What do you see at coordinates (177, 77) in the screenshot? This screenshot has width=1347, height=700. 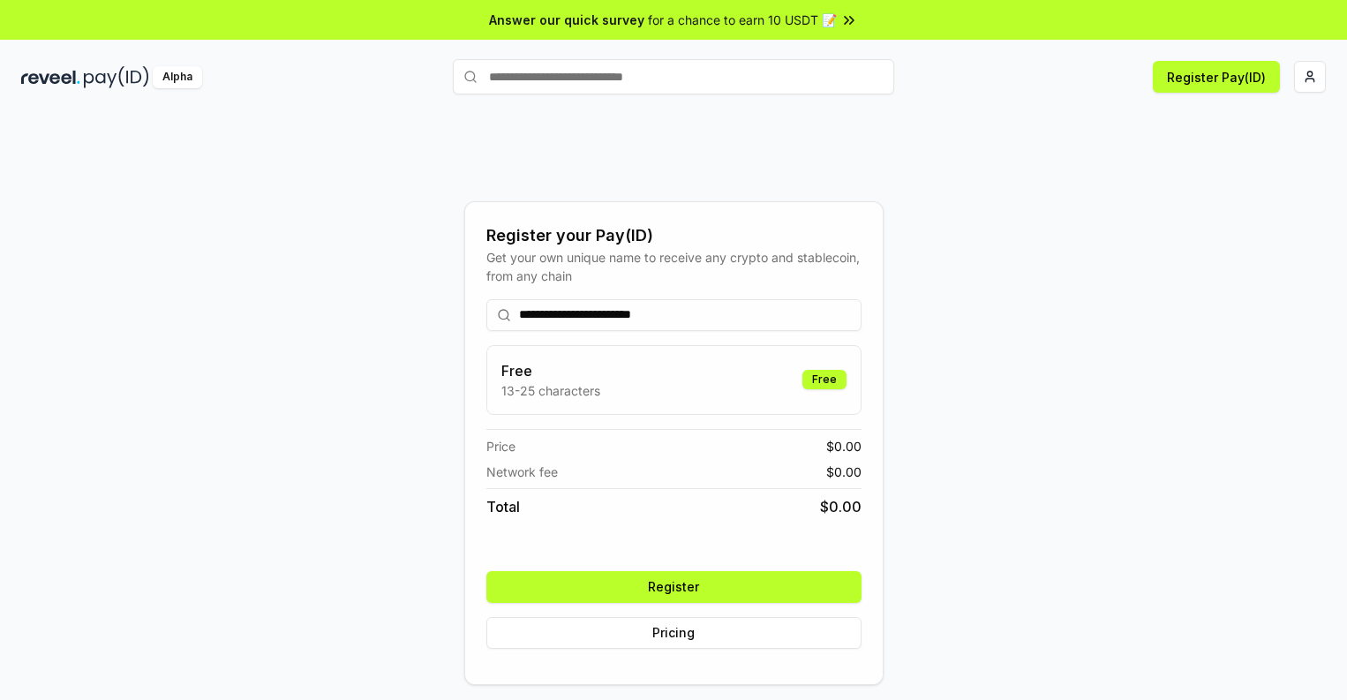 I see `div: Alpha` at bounding box center [177, 77].